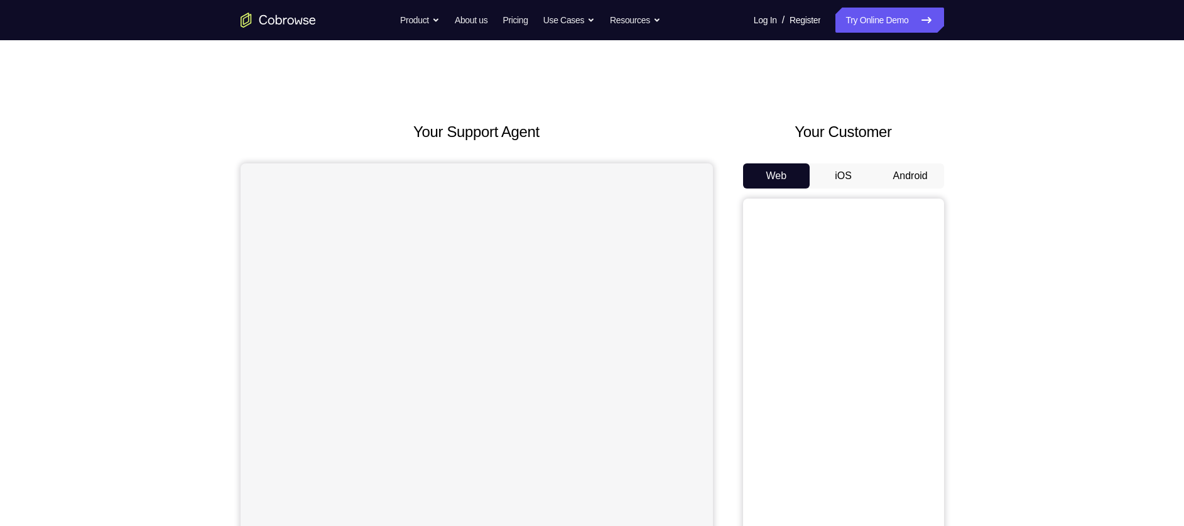  Describe the element at coordinates (889, 20) in the screenshot. I see `a: Try Online Demo` at that location.